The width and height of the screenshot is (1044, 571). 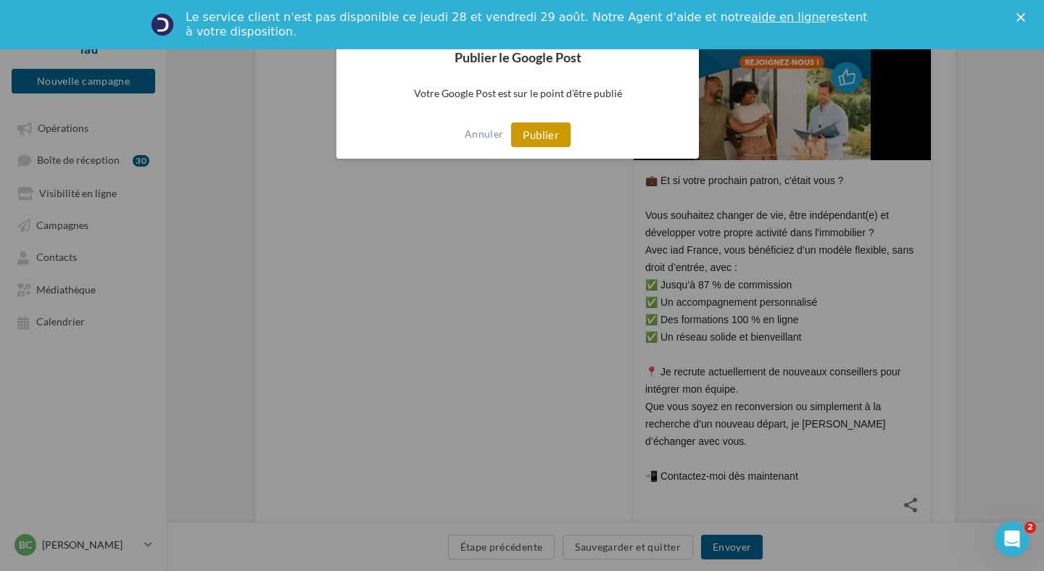 I want to click on h2: Publier le Google Post, so click(x=518, y=57).